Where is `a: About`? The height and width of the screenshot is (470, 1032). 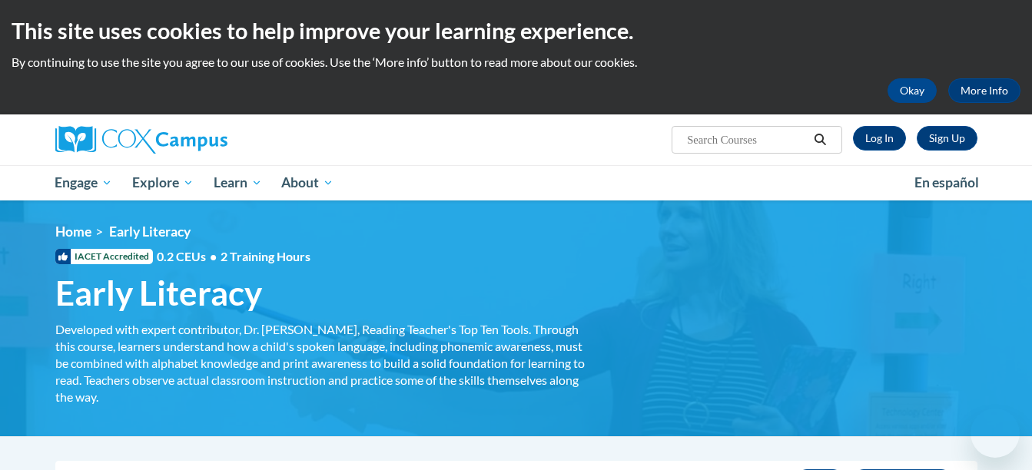 a: About is located at coordinates (307, 183).